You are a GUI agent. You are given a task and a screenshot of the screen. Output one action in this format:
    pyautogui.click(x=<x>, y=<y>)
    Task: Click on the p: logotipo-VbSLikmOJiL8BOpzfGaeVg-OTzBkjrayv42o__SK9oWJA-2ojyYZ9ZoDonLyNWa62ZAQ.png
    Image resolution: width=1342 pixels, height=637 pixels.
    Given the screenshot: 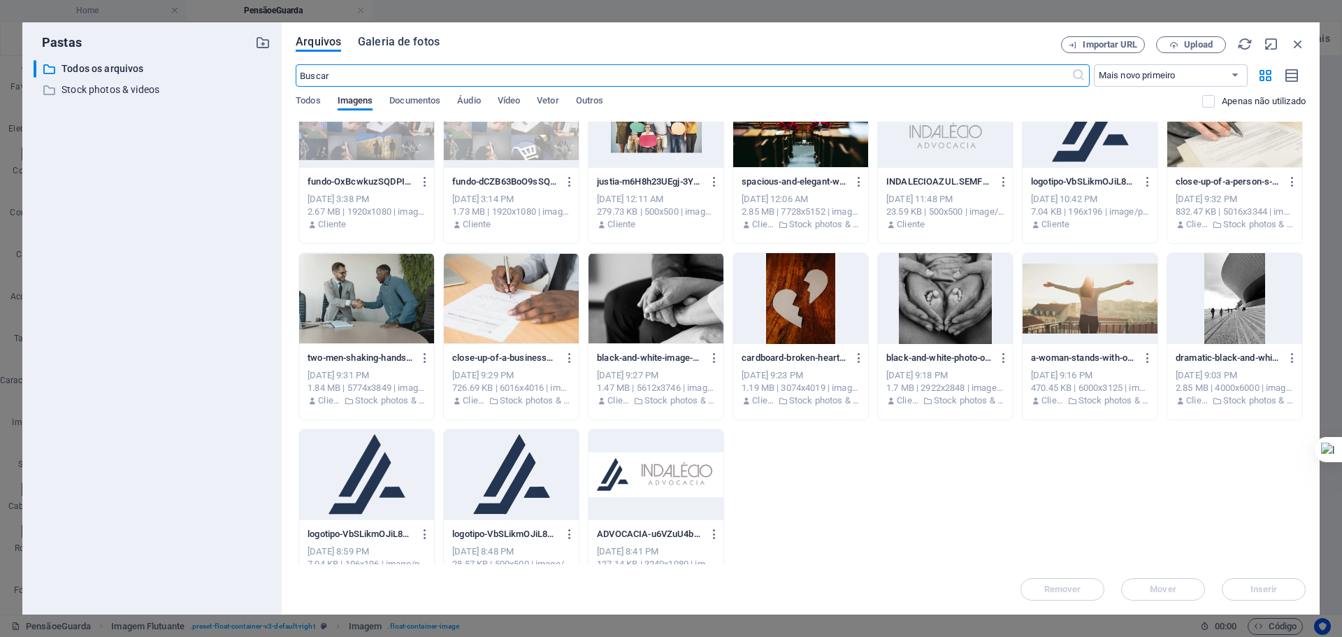 What is the action you would take?
    pyautogui.click(x=1084, y=182)
    